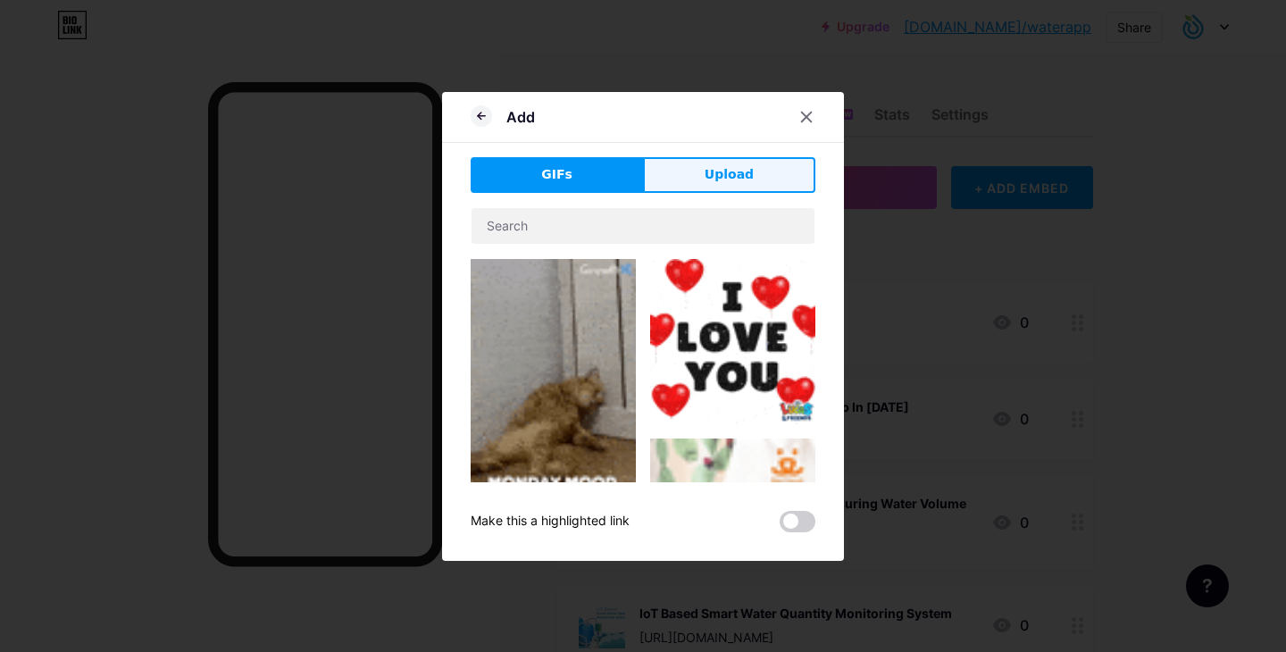  Describe the element at coordinates (557, 175) in the screenshot. I see `button: GIFs` at that location.